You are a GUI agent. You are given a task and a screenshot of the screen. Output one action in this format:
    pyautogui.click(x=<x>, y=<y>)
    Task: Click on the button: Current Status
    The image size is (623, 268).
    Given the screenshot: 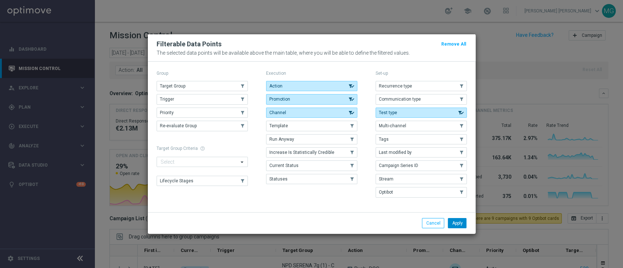 What is the action you would take?
    pyautogui.click(x=312, y=166)
    